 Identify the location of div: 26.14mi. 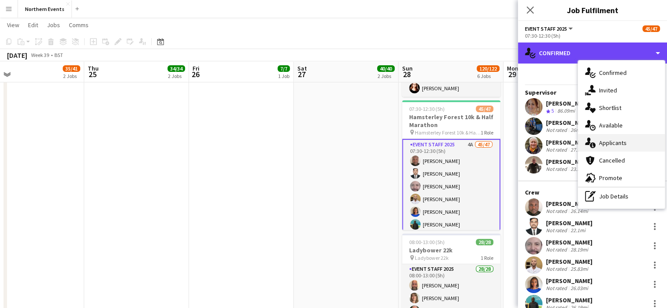
(579, 211).